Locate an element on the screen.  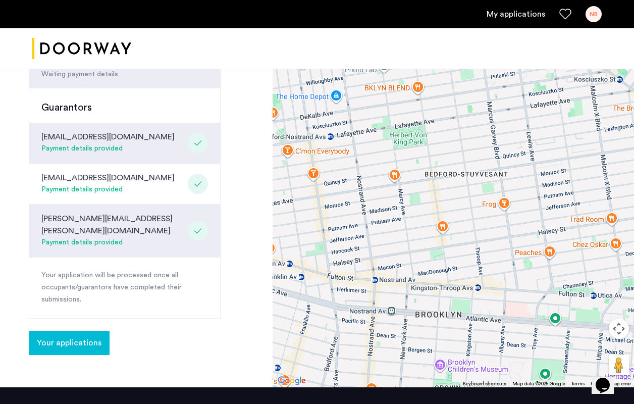
button: Drag Pegman onto the map to open Street View is located at coordinates (618, 365).